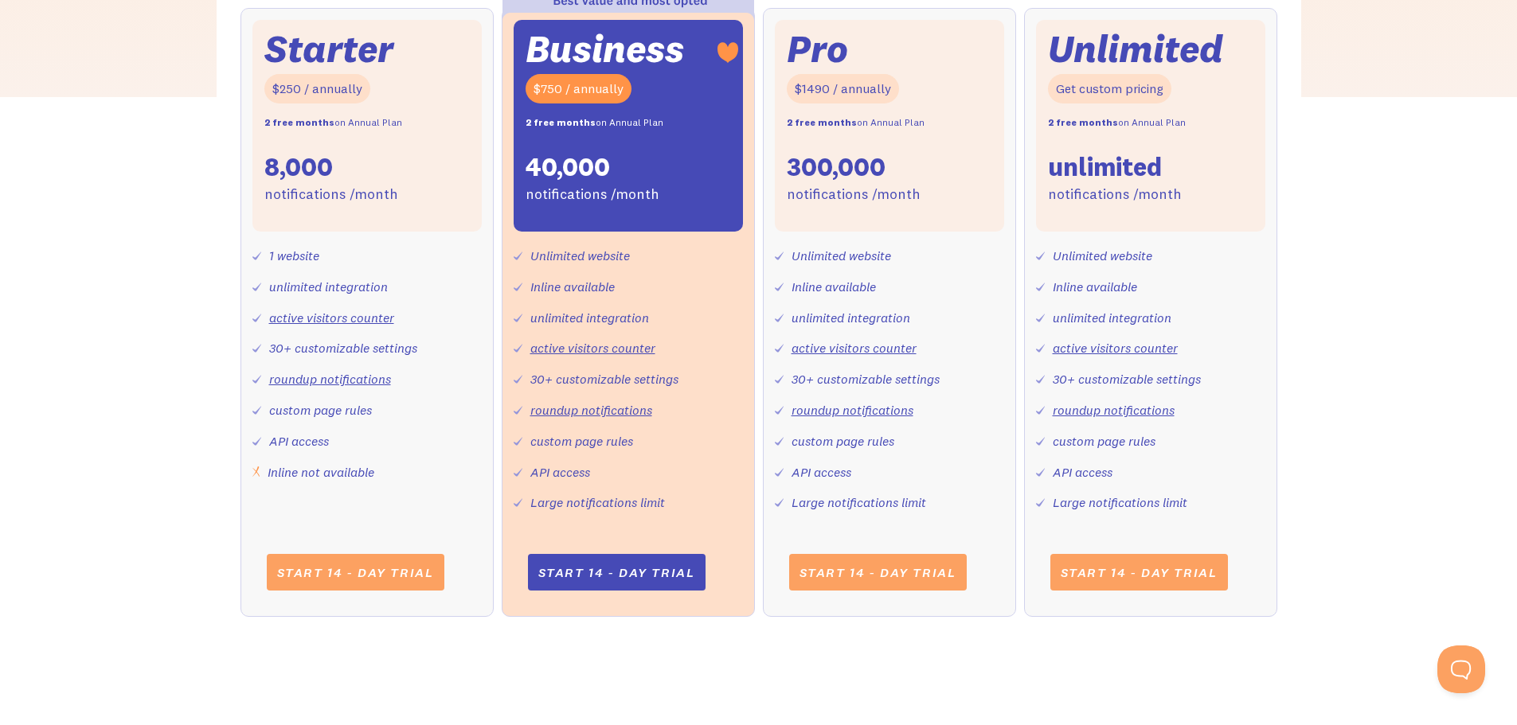 This screenshot has height=725, width=1517. What do you see at coordinates (1109, 88) in the screenshot?
I see `div: Get custom pricing` at bounding box center [1109, 88].